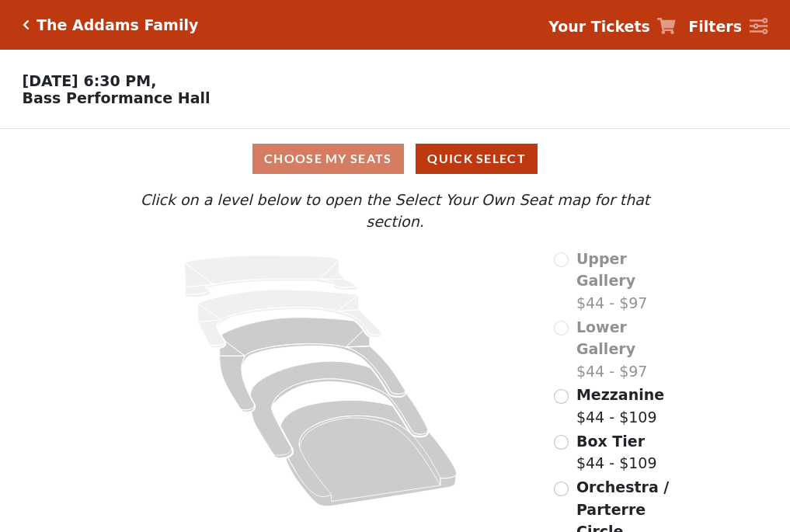 This screenshot has width=790, height=532. Describe the element at coordinates (26, 25) in the screenshot. I see `a: Click here to go back to filters` at that location.